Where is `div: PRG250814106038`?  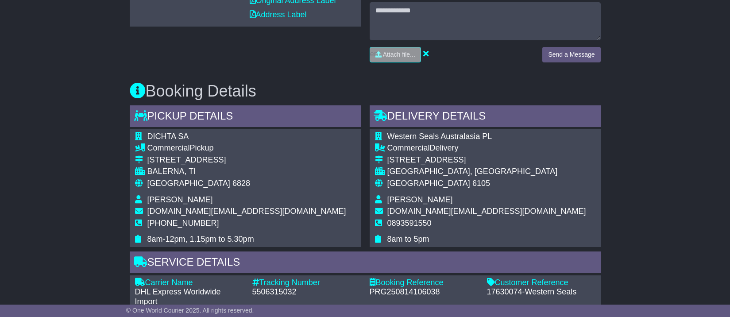
div: PRG250814106038 is located at coordinates (423, 292).